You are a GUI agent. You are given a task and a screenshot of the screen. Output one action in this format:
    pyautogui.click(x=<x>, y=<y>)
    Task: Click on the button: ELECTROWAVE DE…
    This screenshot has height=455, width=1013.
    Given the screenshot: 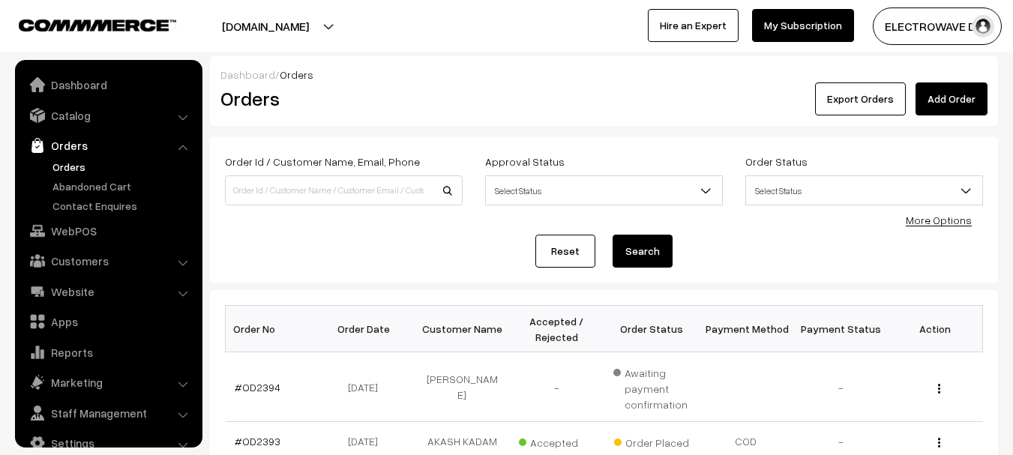 What is the action you would take?
    pyautogui.click(x=937, y=26)
    